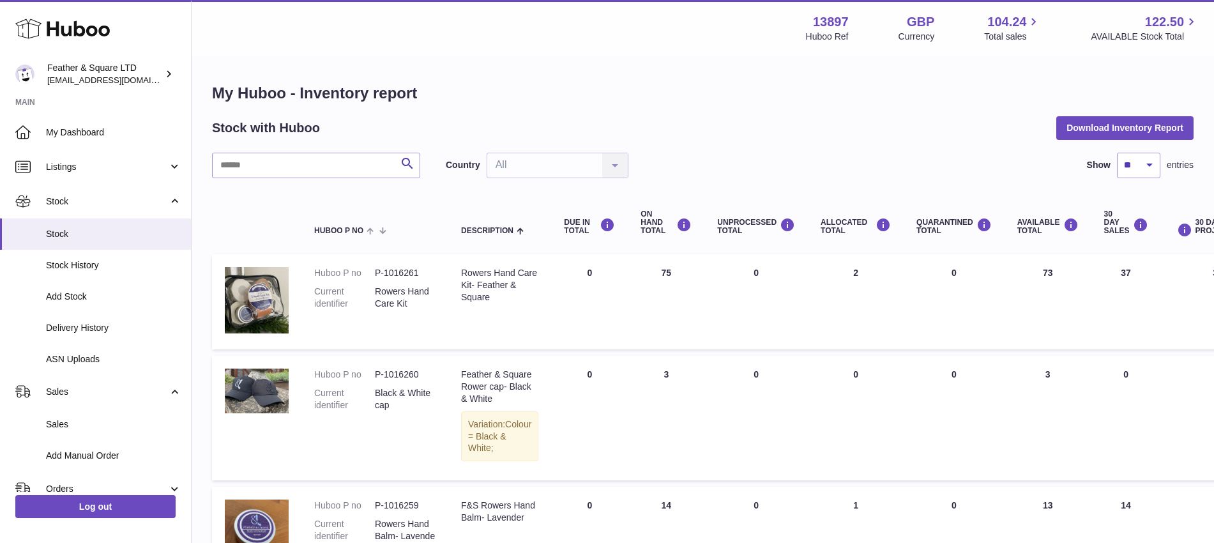 The image size is (1214, 543). What do you see at coordinates (666, 223) in the screenshot?
I see `div: ON HAND Total` at bounding box center [666, 223].